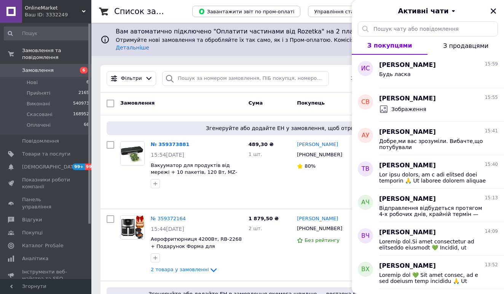 The width and height of the screenshot is (504, 294). Describe the element at coordinates (46, 275) in the screenshot. I see `span: Інструменти веб-майстра та SEO` at that location.